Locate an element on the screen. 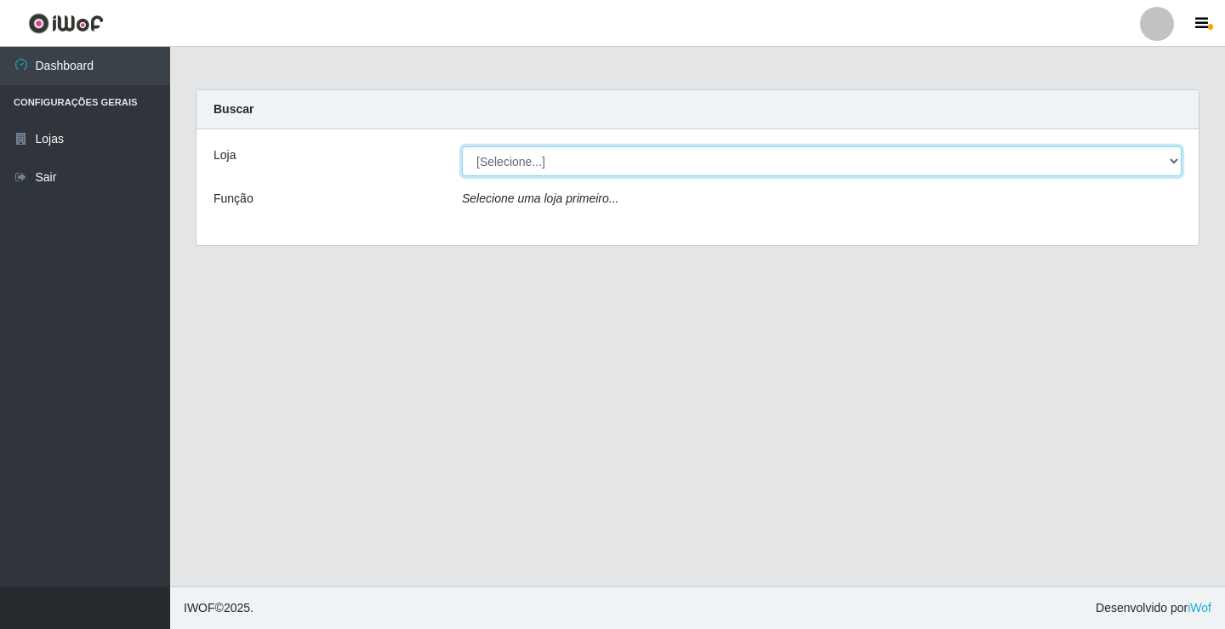 This screenshot has height=629, width=1225. strong: Buscar is located at coordinates (233, 109).